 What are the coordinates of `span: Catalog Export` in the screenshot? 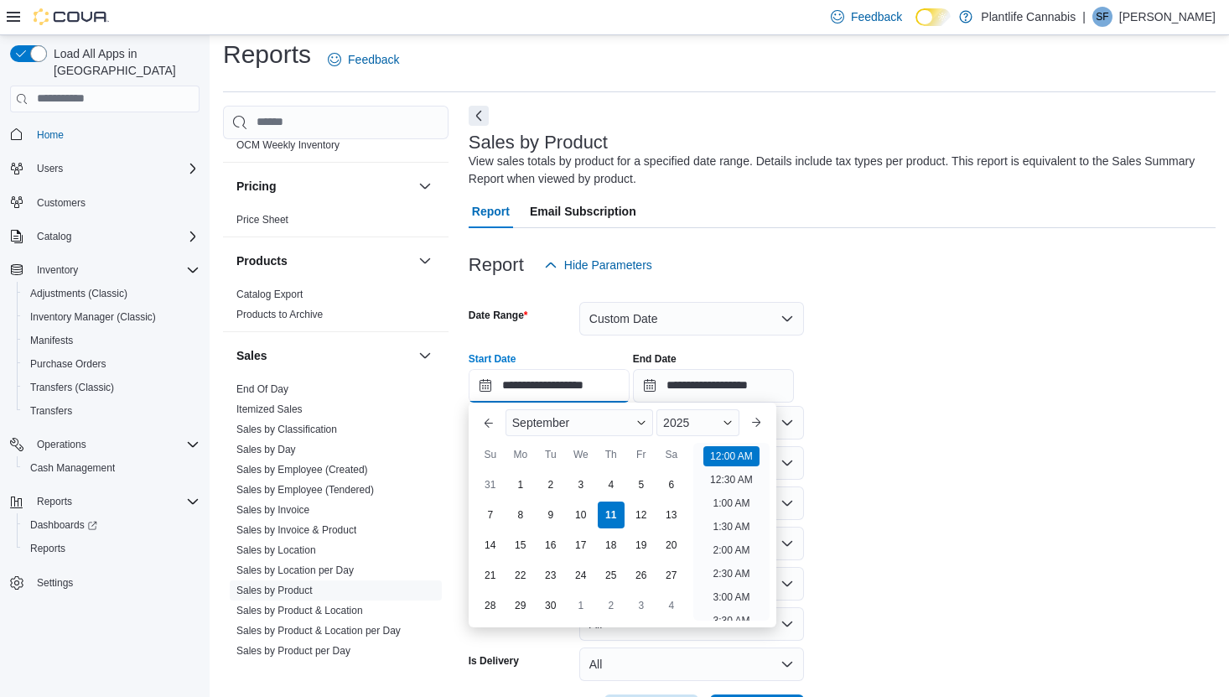 It's located at (269, 294).